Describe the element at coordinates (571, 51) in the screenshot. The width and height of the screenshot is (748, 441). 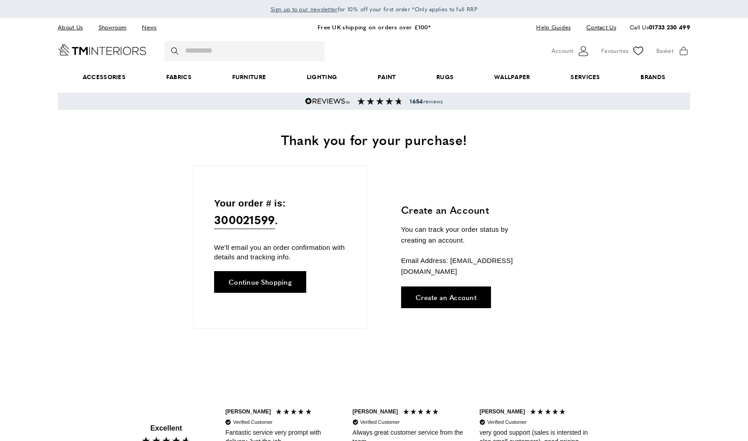
I see `button: Customer Account` at that location.